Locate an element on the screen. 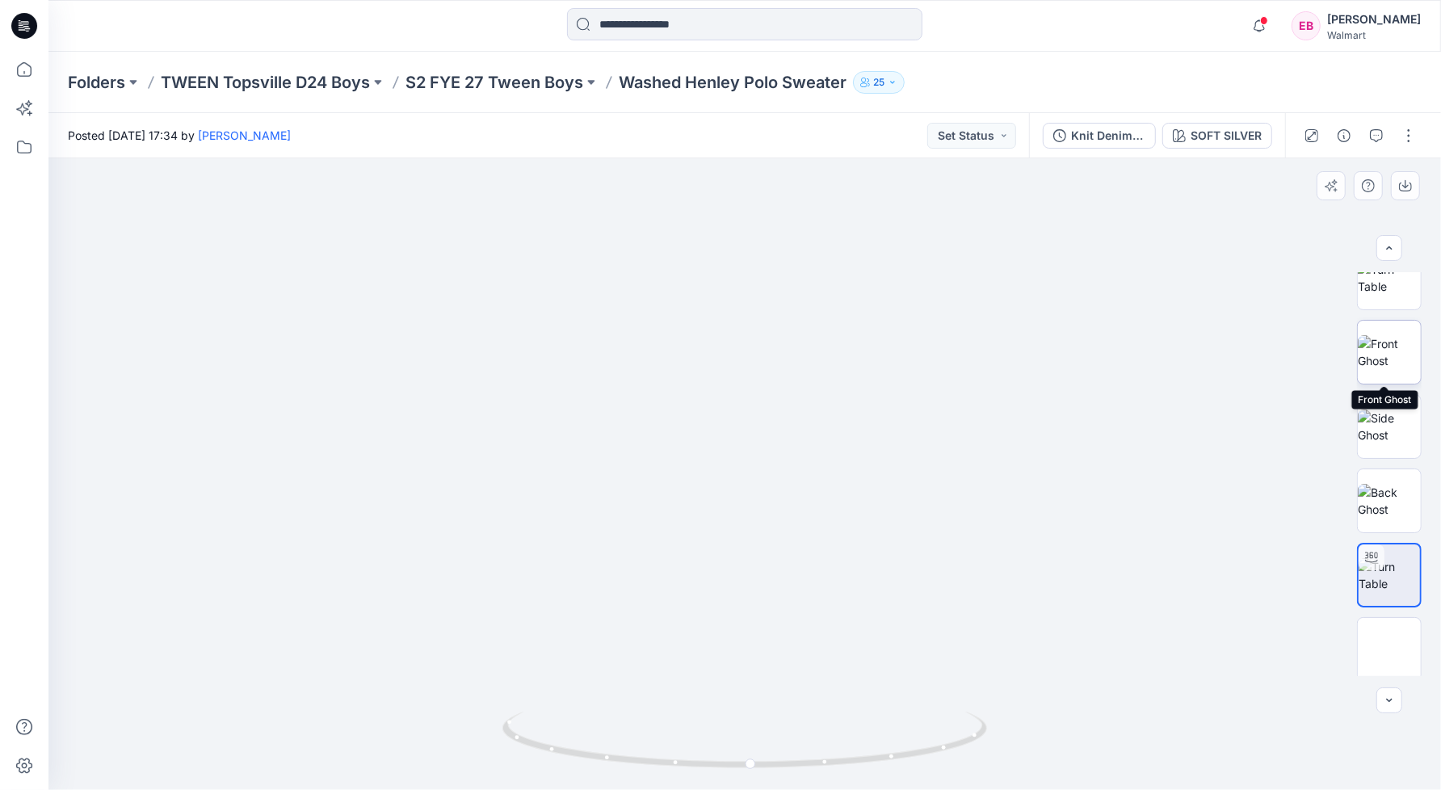 This screenshot has height=790, width=1441. p: S2 FYE 27 Tween Boys is located at coordinates (494, 82).